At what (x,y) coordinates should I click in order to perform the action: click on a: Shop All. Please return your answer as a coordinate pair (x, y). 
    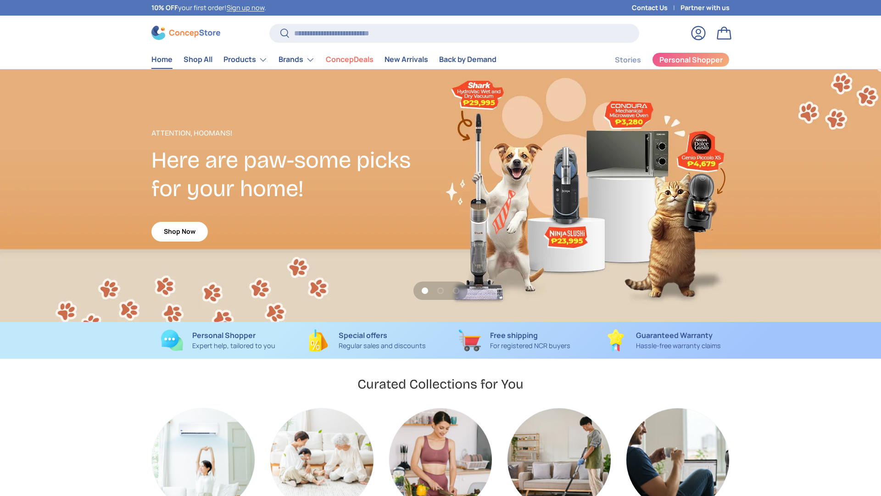
    Looking at the image, I should click on (198, 59).